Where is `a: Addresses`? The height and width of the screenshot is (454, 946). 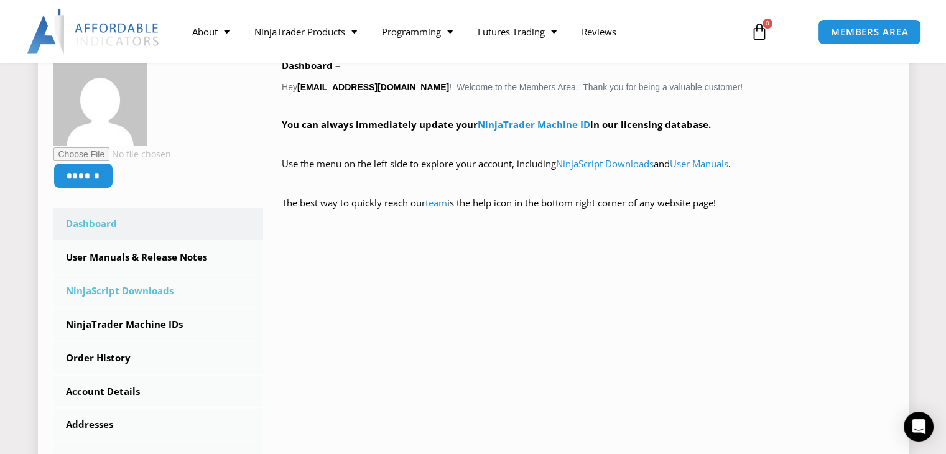 a: Addresses is located at coordinates (159, 425).